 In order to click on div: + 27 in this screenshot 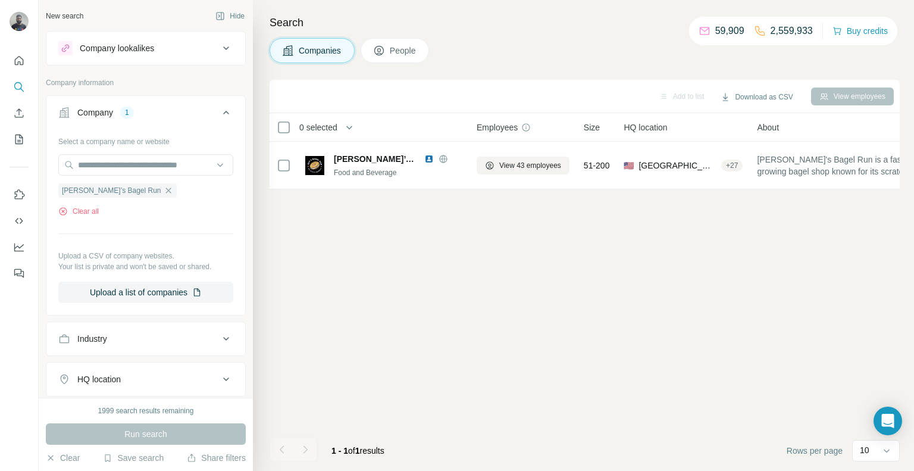, I will do `click(732, 165)`.